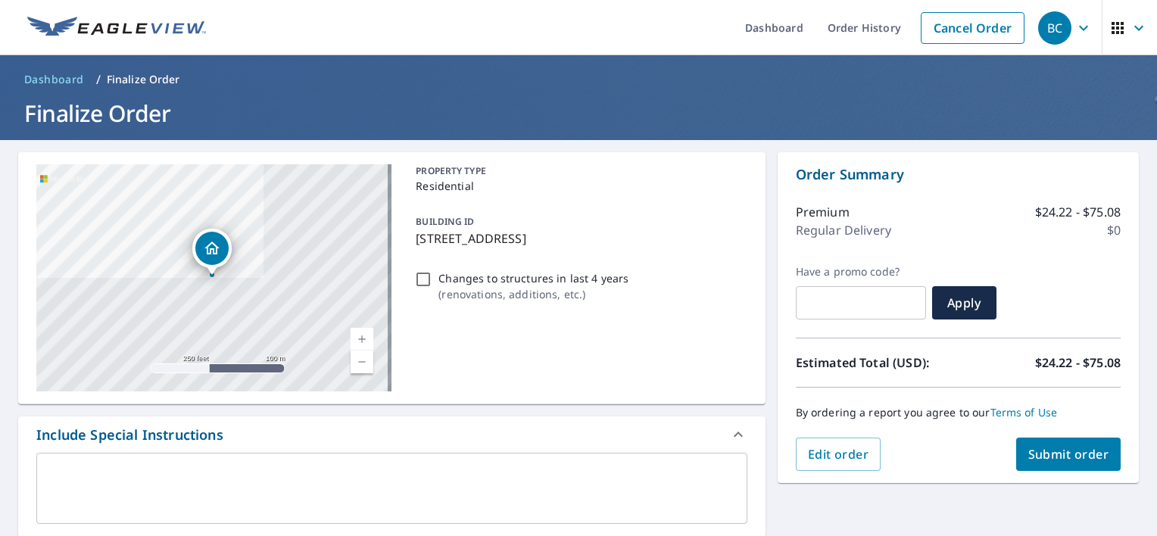 The width and height of the screenshot is (1157, 536). Describe the element at coordinates (838, 454) in the screenshot. I see `button: Edit order` at that location.